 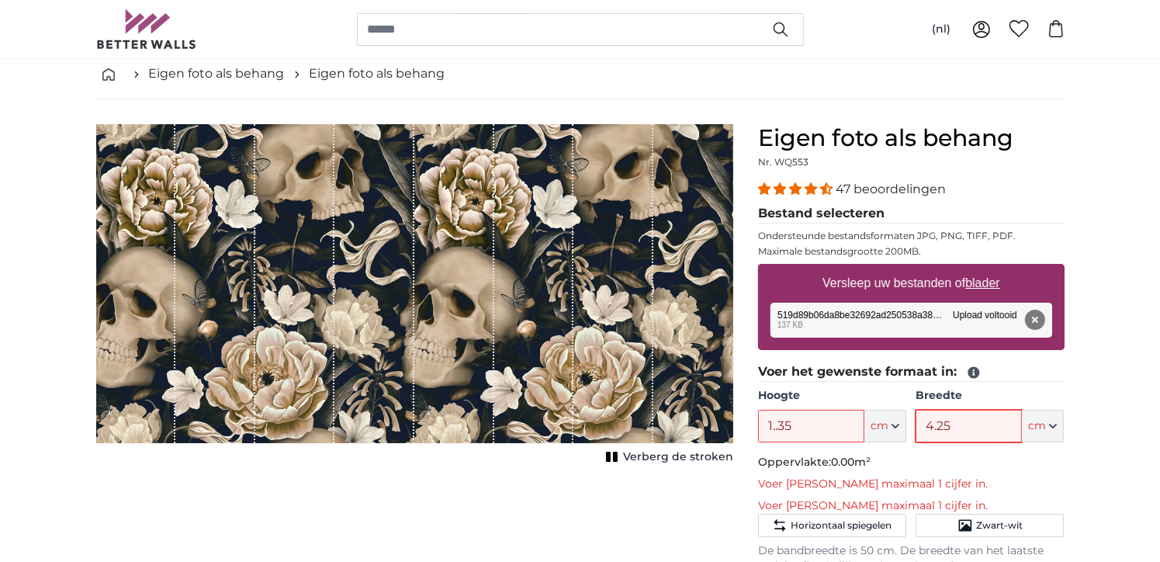 What do you see at coordinates (891, 189) in the screenshot?
I see `span: 47 beoordelingen` at bounding box center [891, 189].